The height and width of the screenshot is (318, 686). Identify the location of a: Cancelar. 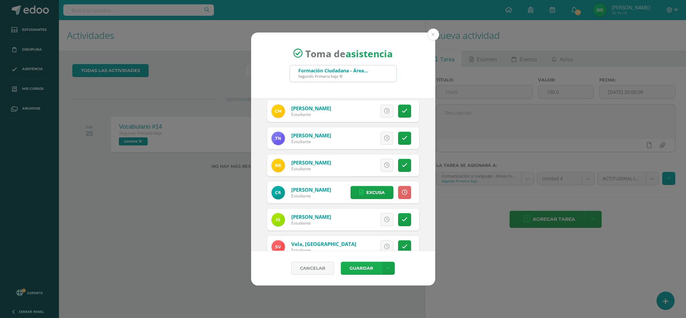
(313, 268).